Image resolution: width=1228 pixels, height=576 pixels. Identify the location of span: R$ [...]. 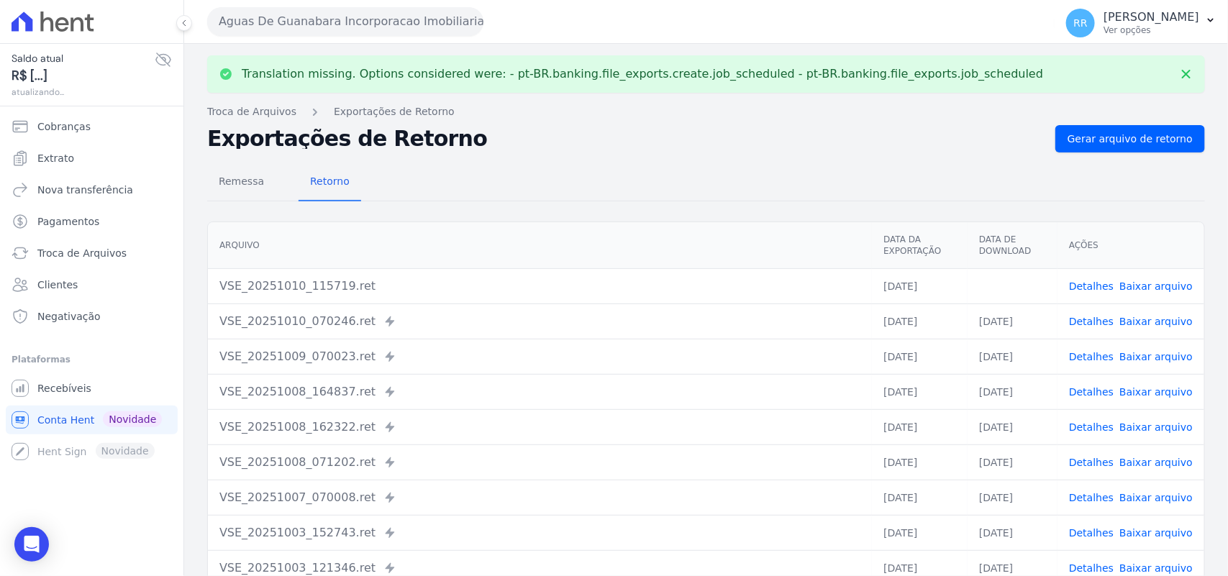
(83, 76).